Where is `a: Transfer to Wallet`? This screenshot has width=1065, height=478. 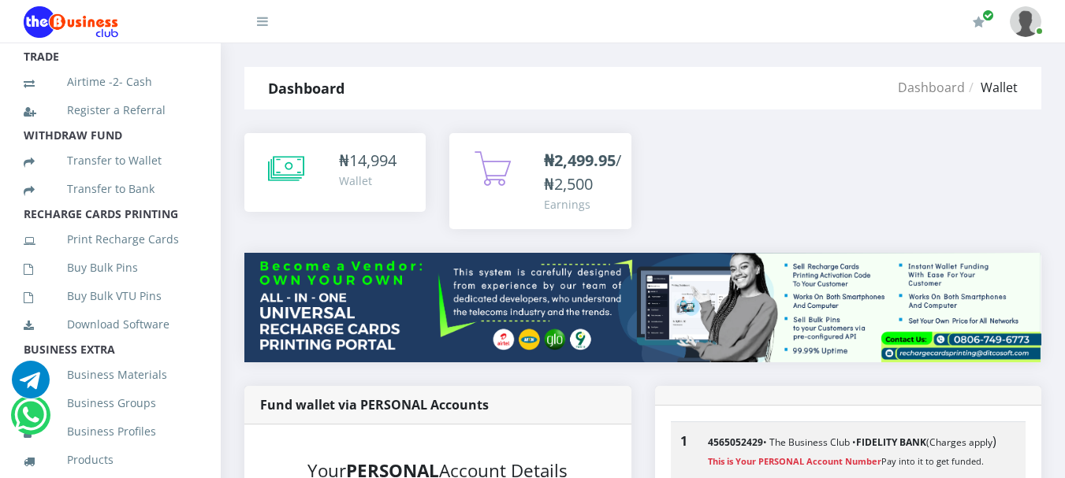
a: Transfer to Wallet is located at coordinates (110, 161).